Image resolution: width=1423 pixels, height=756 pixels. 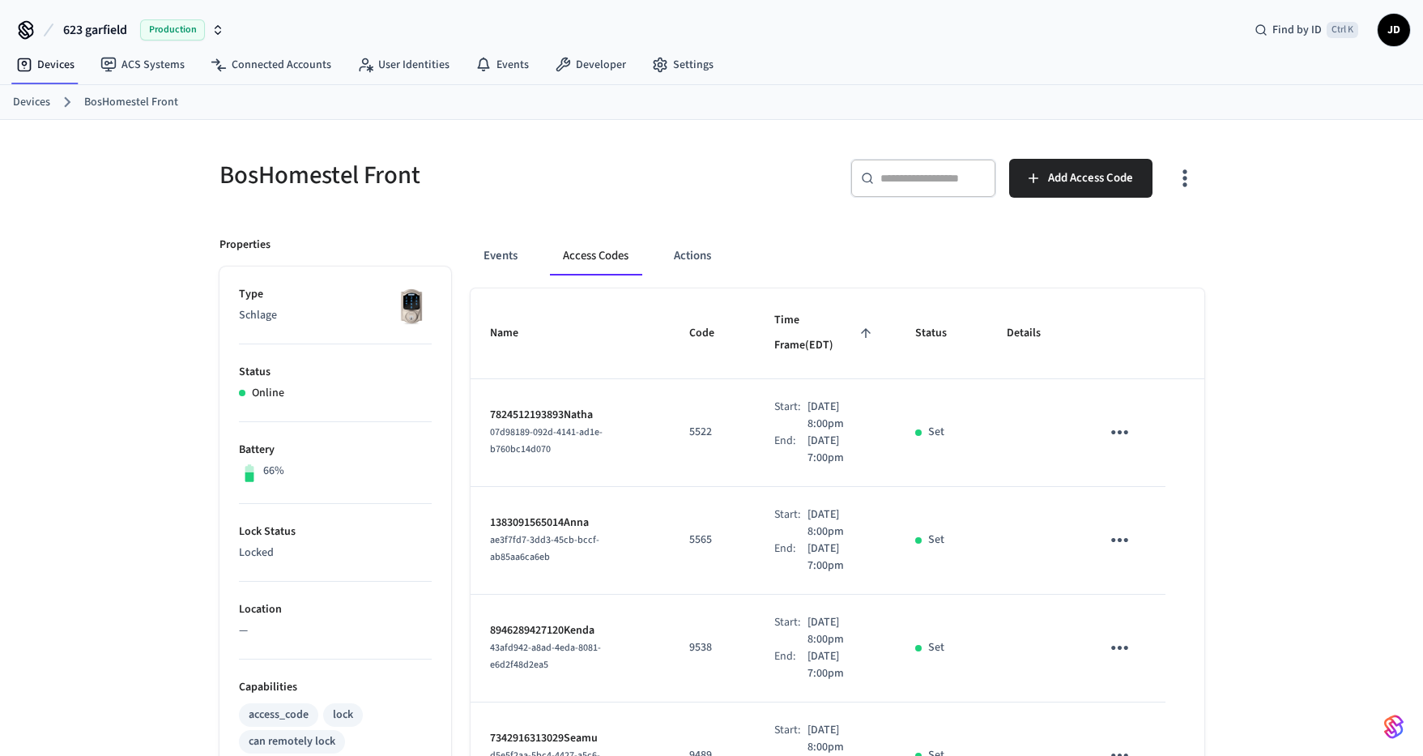 What do you see at coordinates (544, 548) in the screenshot?
I see `span: ae3f7fd7-3dd3-45cb-bccf-ab85aa6ca6eb` at bounding box center [544, 548].